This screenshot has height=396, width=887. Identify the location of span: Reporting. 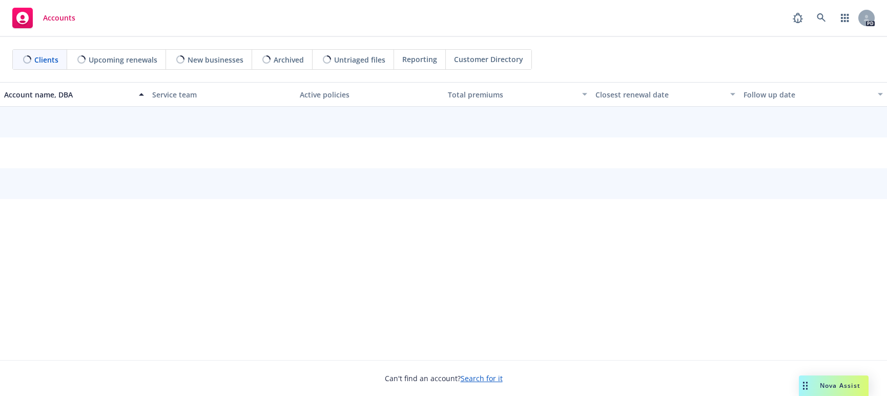
(420, 59).